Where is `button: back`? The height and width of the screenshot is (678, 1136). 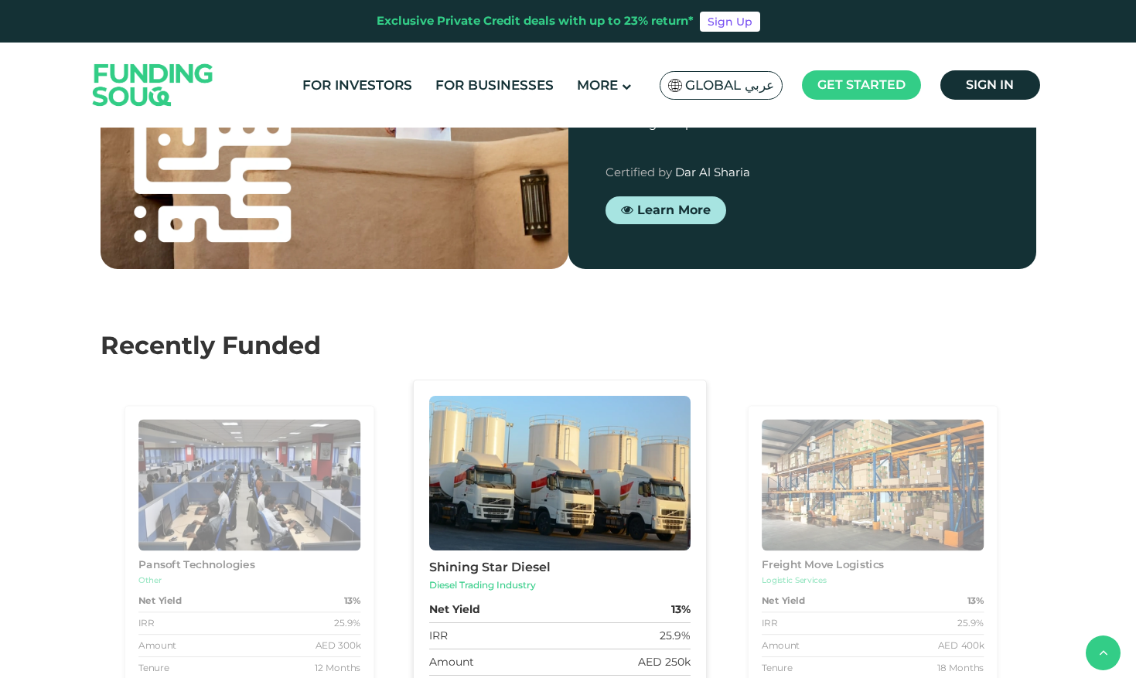
button: back is located at coordinates (1103, 653).